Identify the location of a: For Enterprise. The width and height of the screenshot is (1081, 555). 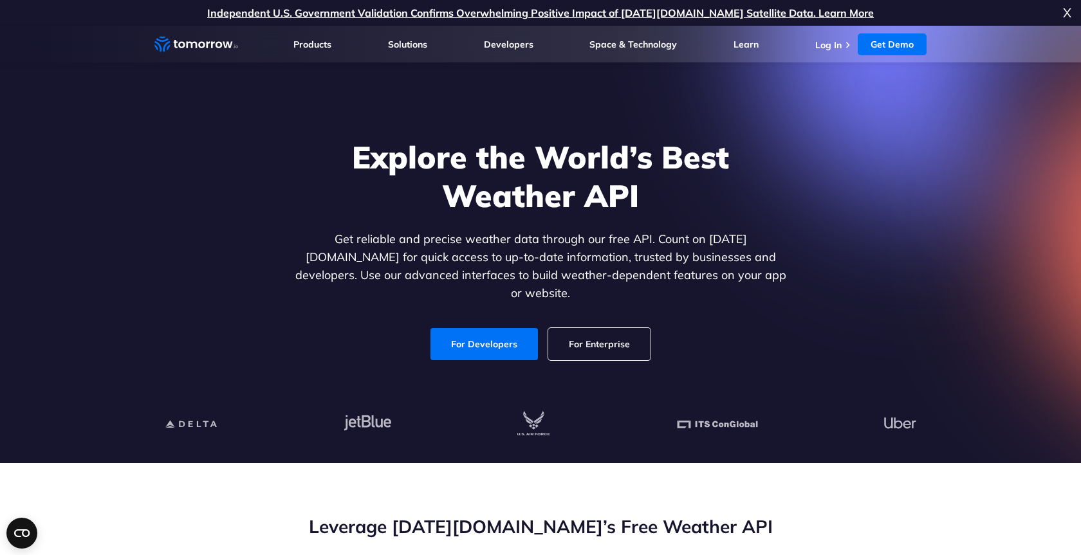
(599, 344).